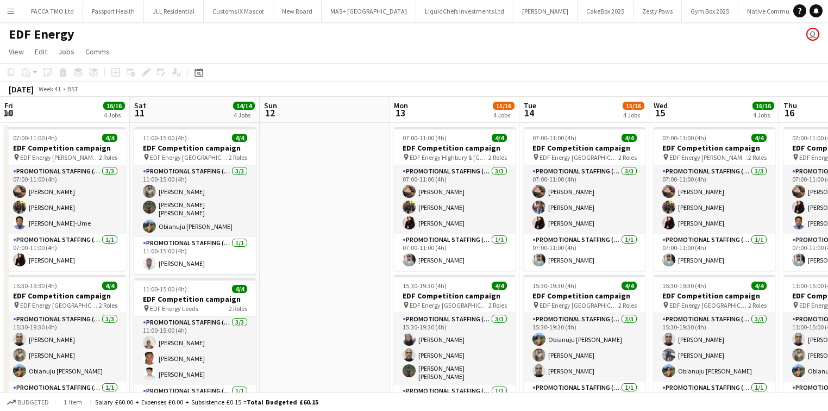  Describe the element at coordinates (401, 105) in the screenshot. I see `span: Mon` at that location.